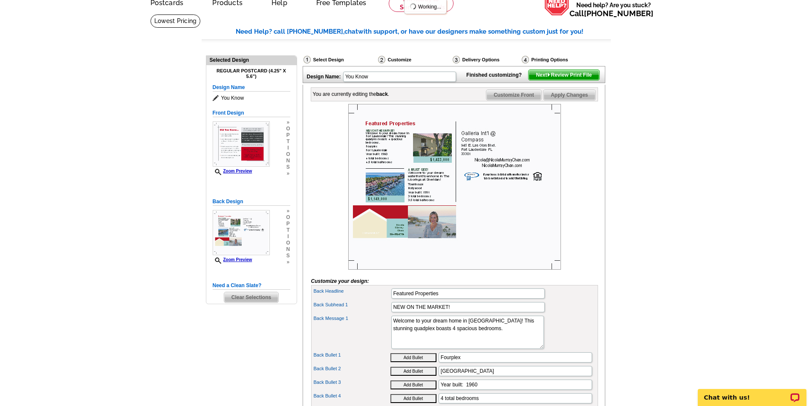 The height and width of the screenshot is (406, 812). Describe the element at coordinates (340, 61) in the screenshot. I see `div: Select Design` at that location.